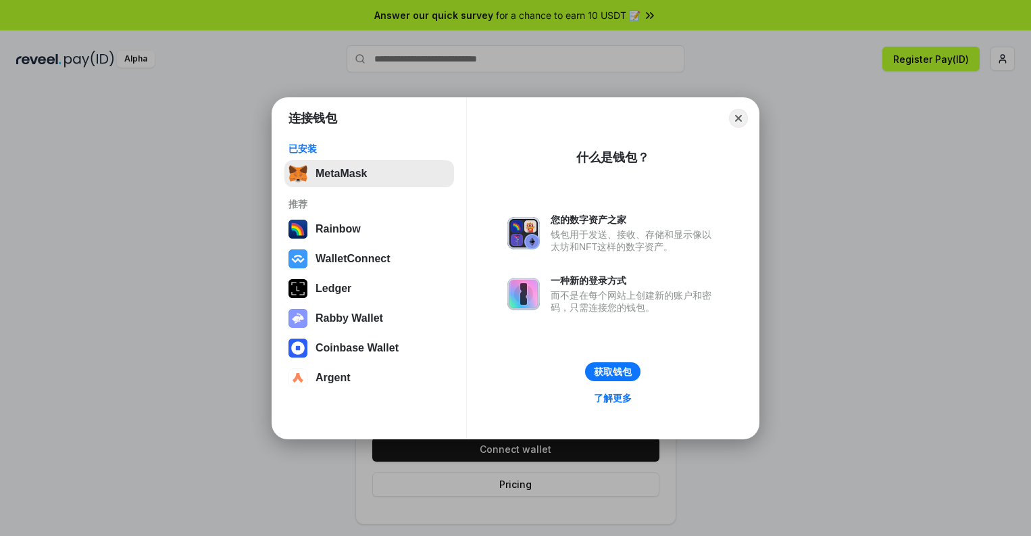 The height and width of the screenshot is (536, 1031). What do you see at coordinates (369, 348) in the screenshot?
I see `button: Coinbase Wallet` at bounding box center [369, 348].